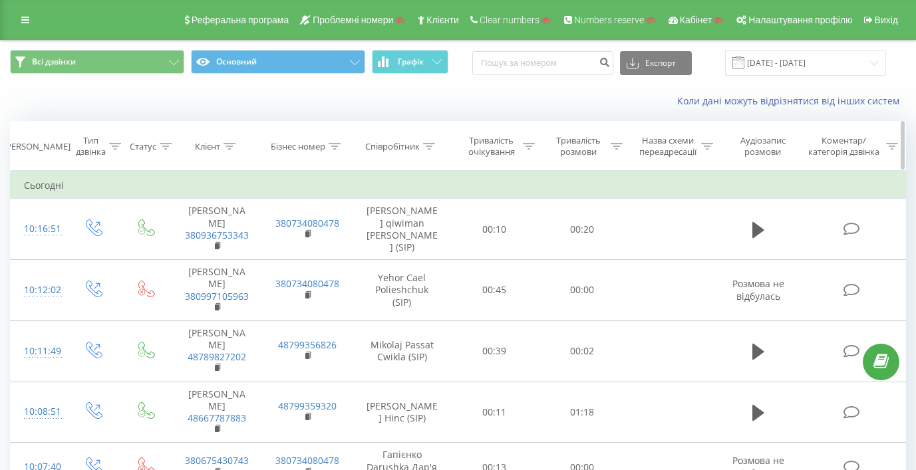 The image size is (916, 470). What do you see at coordinates (402, 291) in the screenshot?
I see `td: Yehor Cael Polieshchuk (SIP)` at bounding box center [402, 291].